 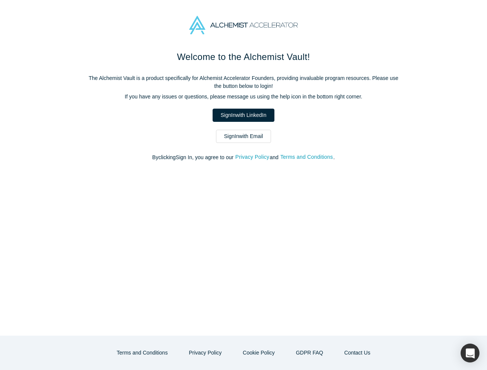 I want to click on img: Alchemist Accelerator Logo, so click(x=243, y=25).